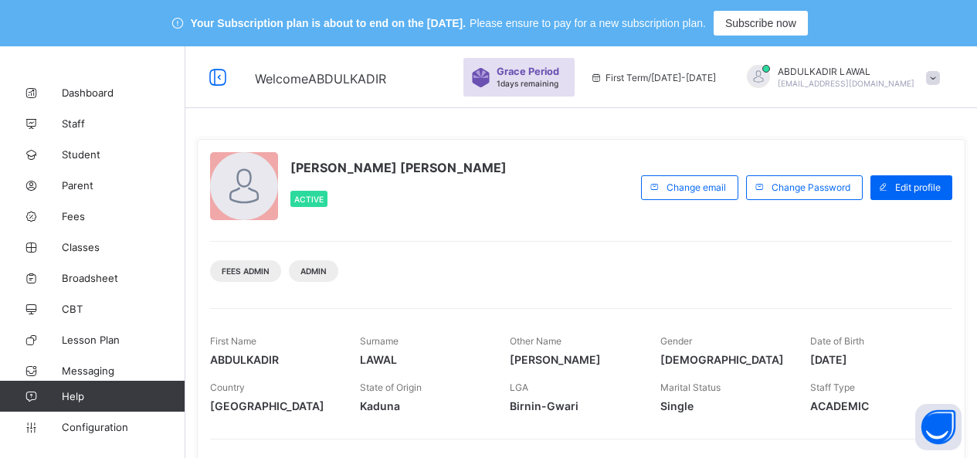 This screenshot has height=458, width=977. Describe the element at coordinates (124, 247) in the screenshot. I see `span: Classes` at that location.